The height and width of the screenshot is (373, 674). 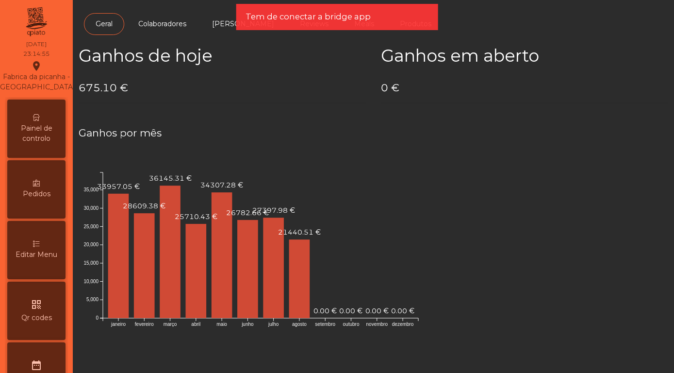 I want to click on h4: Ganhos por mês, so click(x=373, y=133).